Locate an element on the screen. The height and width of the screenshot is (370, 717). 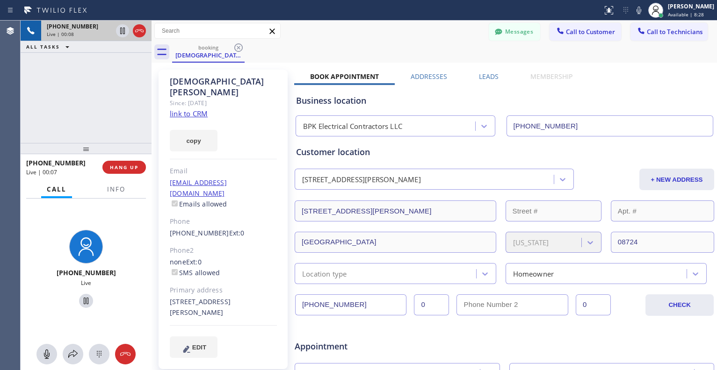
input: Street # is located at coordinates (553, 211).